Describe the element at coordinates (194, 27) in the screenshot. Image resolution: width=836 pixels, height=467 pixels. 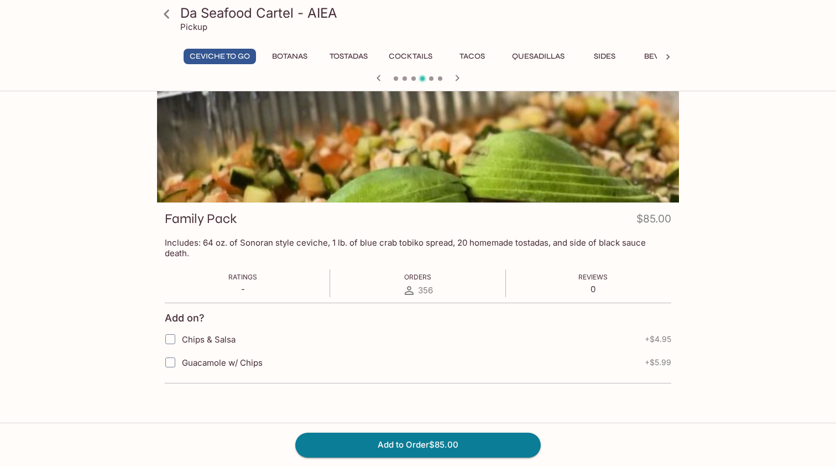
I see `p: Pickup` at that location.